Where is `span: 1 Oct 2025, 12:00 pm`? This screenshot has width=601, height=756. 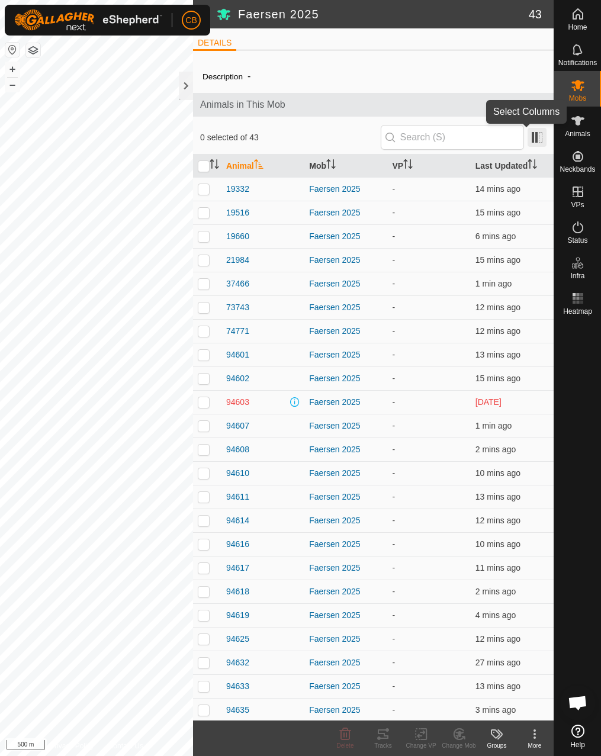
span: 1 Oct 2025, 12:00 pm is located at coordinates (498, 378).